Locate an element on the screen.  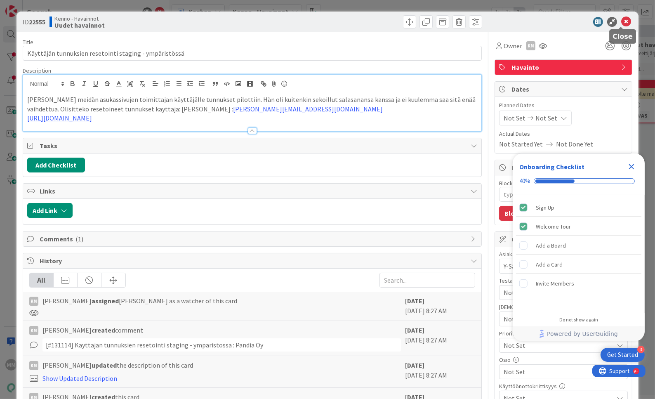
div: Welcome Tour is complete. is located at coordinates (578, 226).